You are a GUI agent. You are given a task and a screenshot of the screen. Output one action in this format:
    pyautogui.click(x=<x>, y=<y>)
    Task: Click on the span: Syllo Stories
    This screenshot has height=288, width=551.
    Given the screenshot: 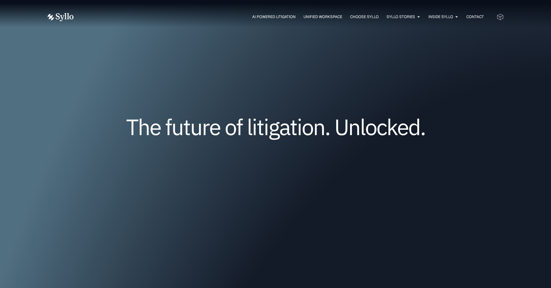 What is the action you would take?
    pyautogui.click(x=401, y=17)
    